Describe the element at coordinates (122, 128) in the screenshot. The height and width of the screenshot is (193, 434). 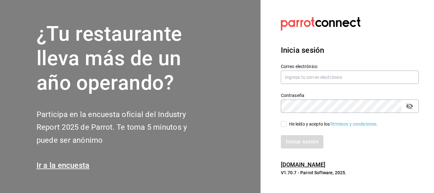
I see `h2: Participa en la encuesta oficial del Industry Report 2025 de Parrot. Te toma 5 minutos y puede se...` at that location.